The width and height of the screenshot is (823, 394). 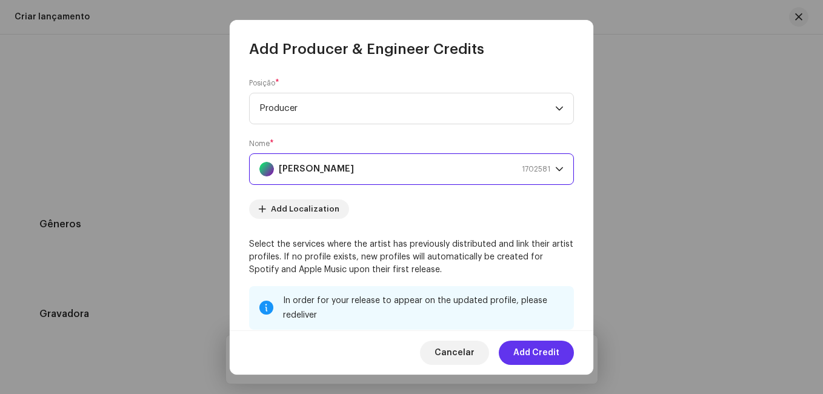 I want to click on div: In order for your release to appear on the updated profile, please redeliver, so click(x=423, y=308).